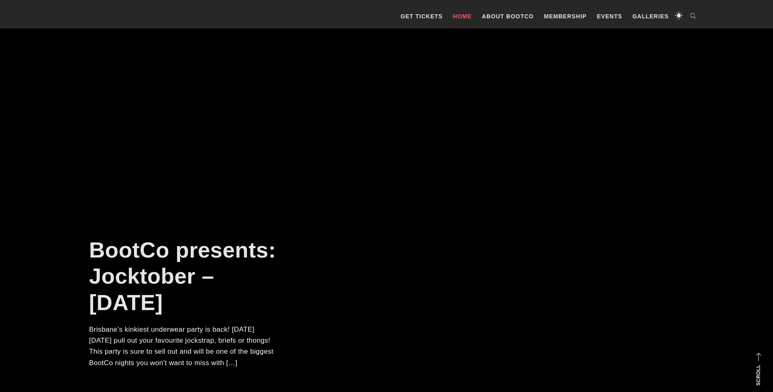  Describe the element at coordinates (651, 16) in the screenshot. I see `a: Galleries` at that location.